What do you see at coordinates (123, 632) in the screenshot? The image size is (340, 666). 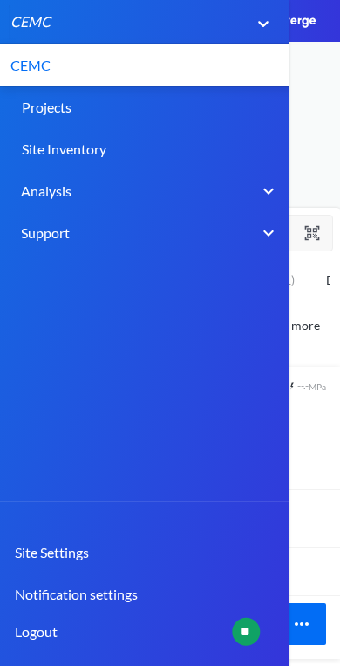 I see `span: Logout` at bounding box center [123, 632].